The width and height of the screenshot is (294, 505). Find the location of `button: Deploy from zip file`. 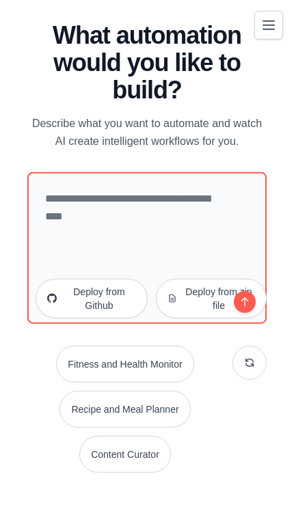

button: Deploy from zip file is located at coordinates (211, 299).